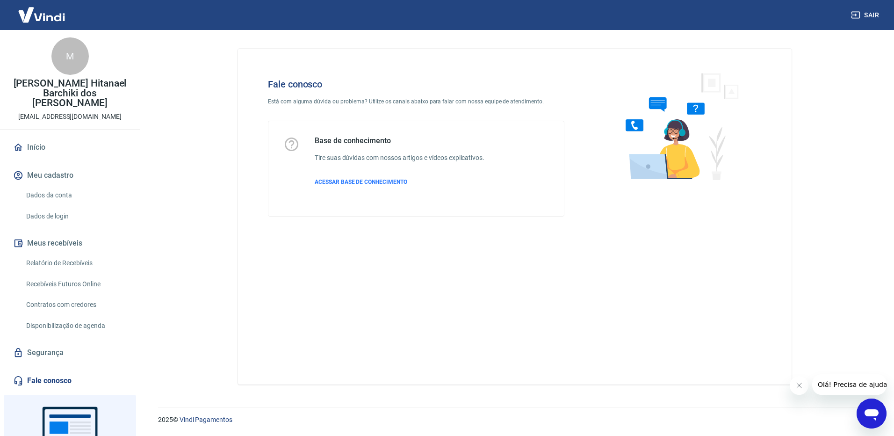 Image resolution: width=894 pixels, height=436 pixels. Describe the element at coordinates (399, 158) in the screenshot. I see `h6: Tire suas dúvidas com nossos artigos e vídeos explicativos.` at that location.